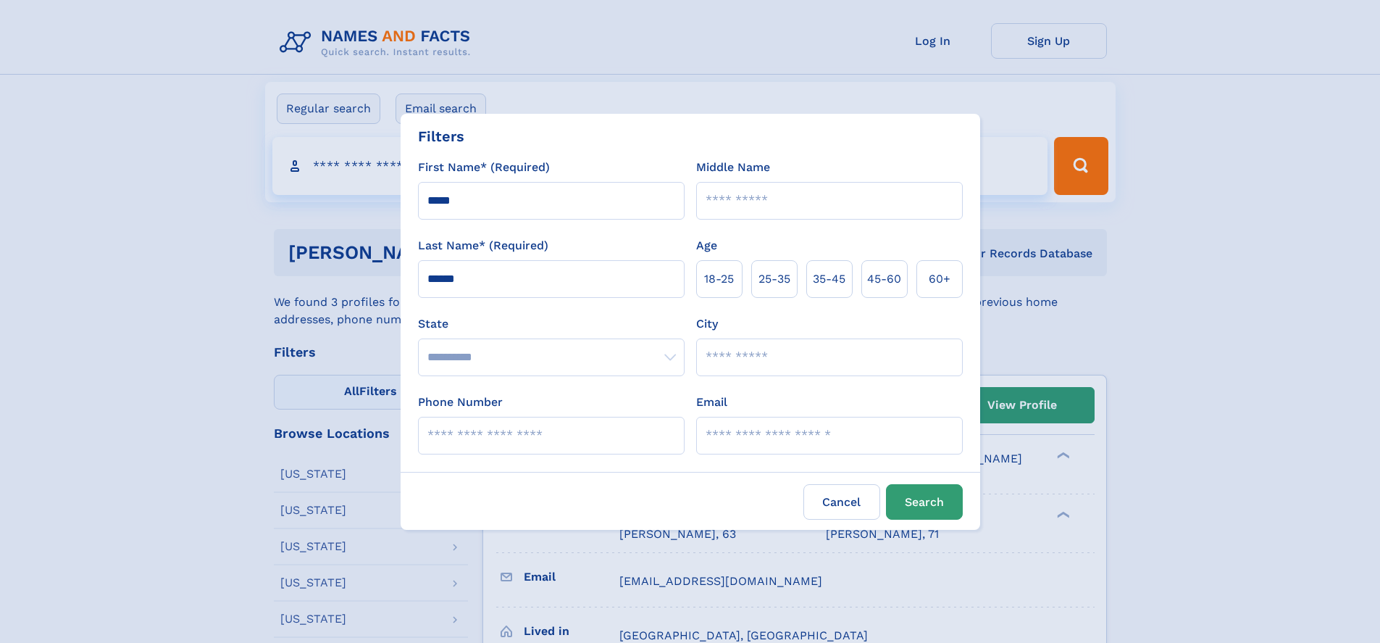 This screenshot has height=643, width=1380. What do you see at coordinates (719, 279) in the screenshot?
I see `span: 18‑25` at bounding box center [719, 279].